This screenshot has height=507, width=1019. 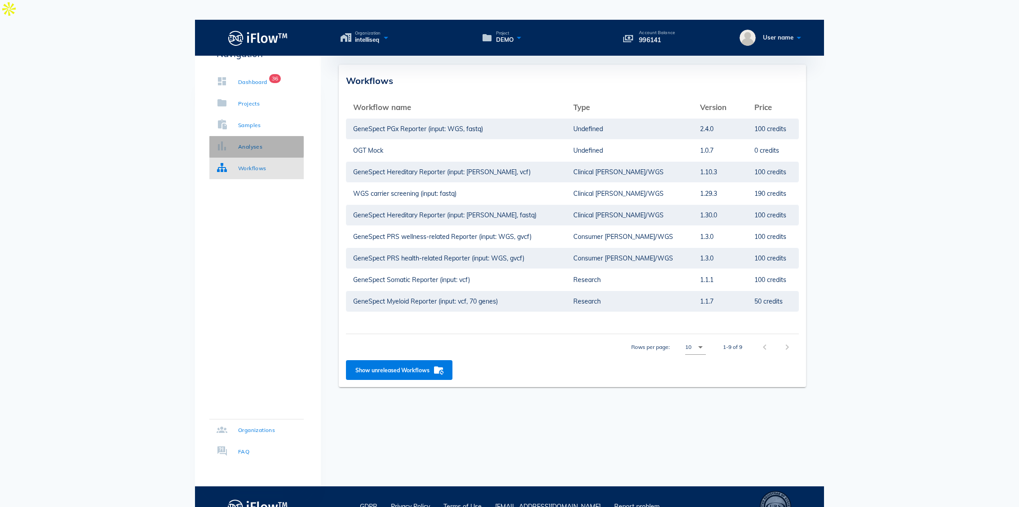 I want to click on td: 1.0.7, so click(x=720, y=151).